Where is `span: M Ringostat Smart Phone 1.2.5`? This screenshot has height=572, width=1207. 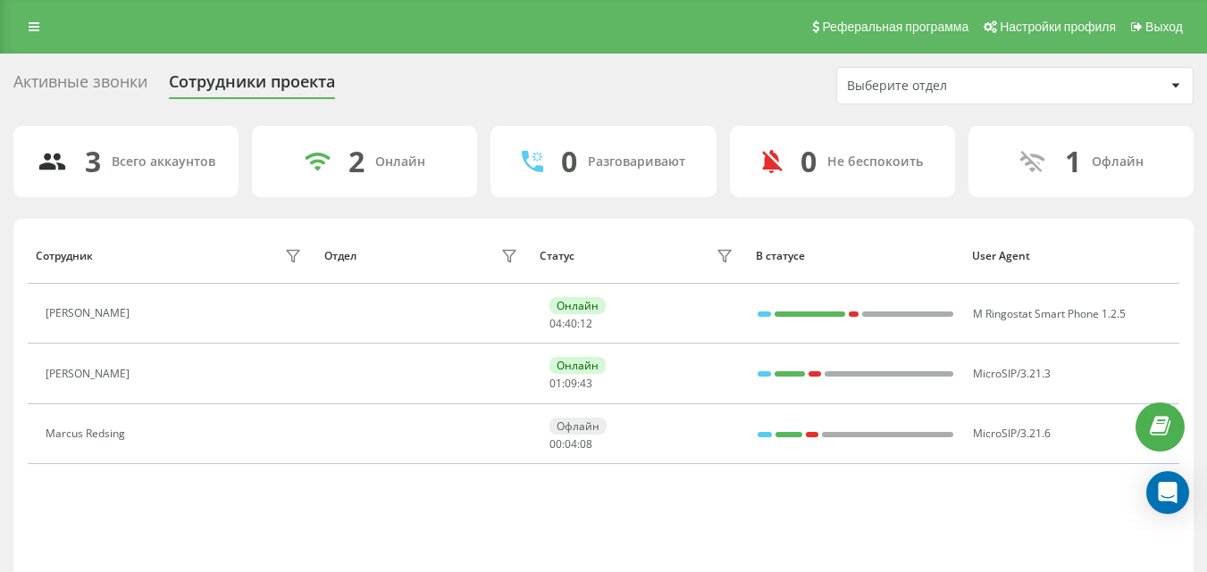 span: M Ringostat Smart Phone 1.2.5 is located at coordinates (1049, 313).